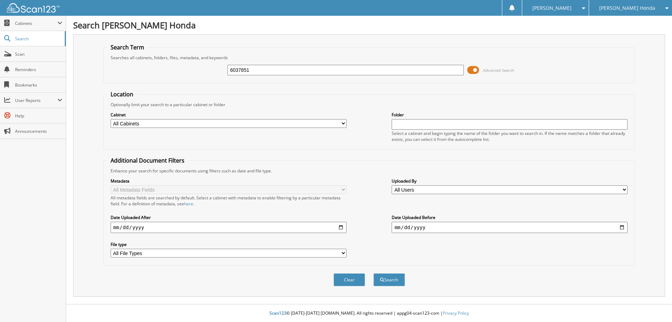  What do you see at coordinates (229, 181) in the screenshot?
I see `label: Metadata` at bounding box center [229, 181].